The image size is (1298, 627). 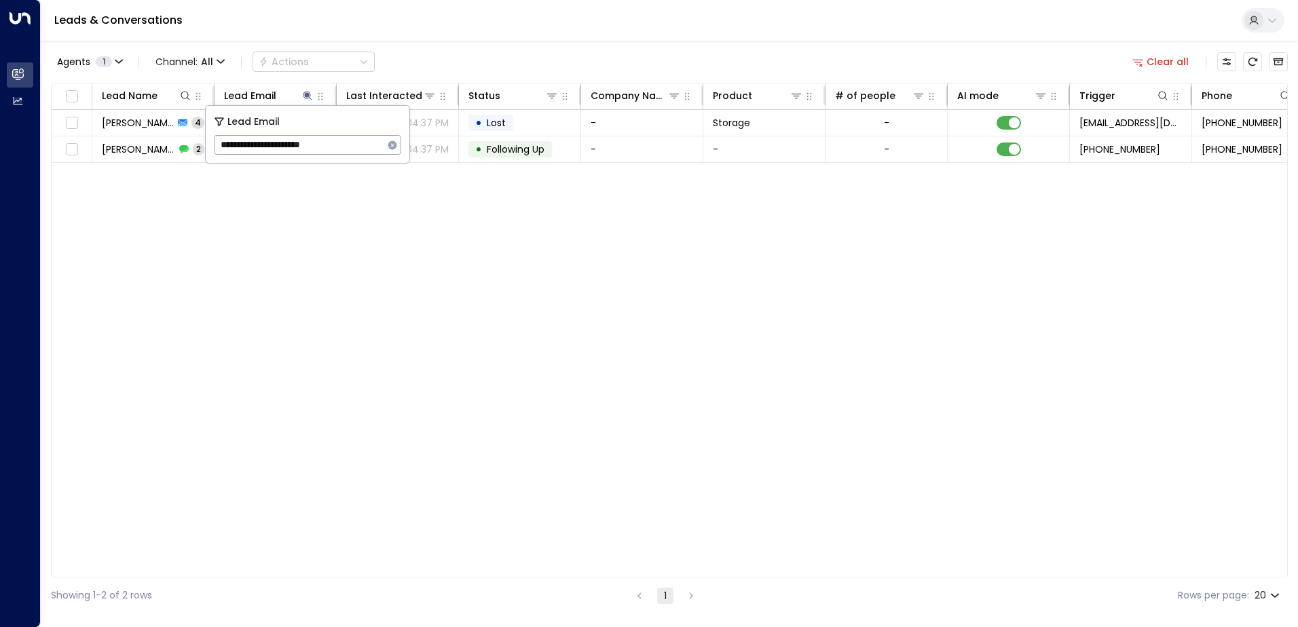 I want to click on span: Lost, so click(x=496, y=123).